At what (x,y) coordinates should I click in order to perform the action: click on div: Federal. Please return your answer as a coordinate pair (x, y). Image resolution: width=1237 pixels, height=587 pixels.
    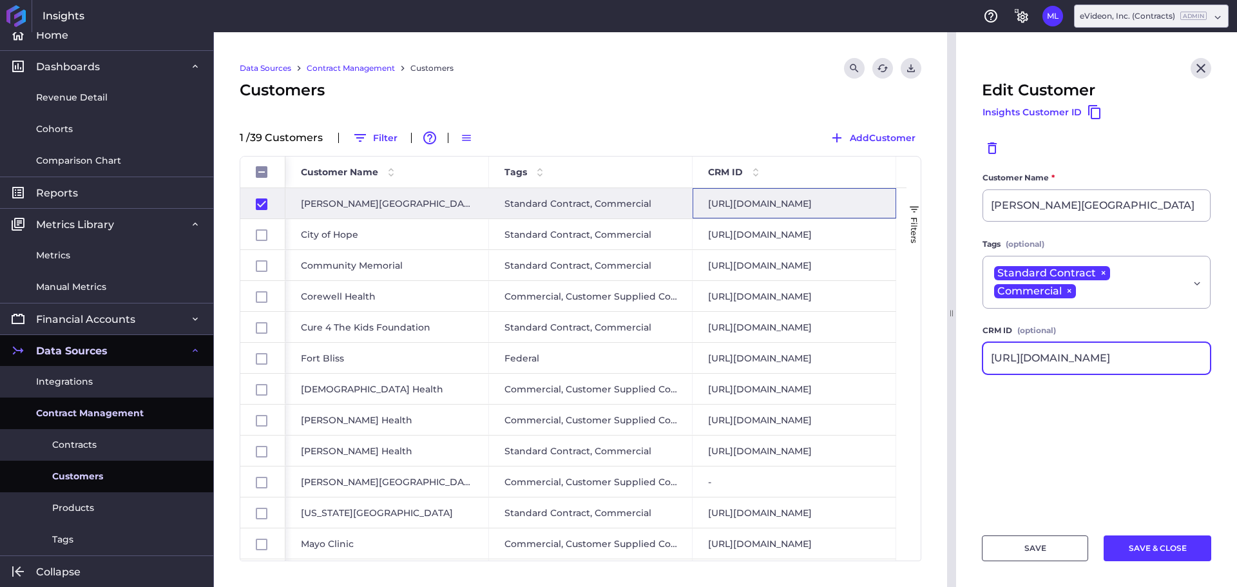
    Looking at the image, I should click on (591, 358).